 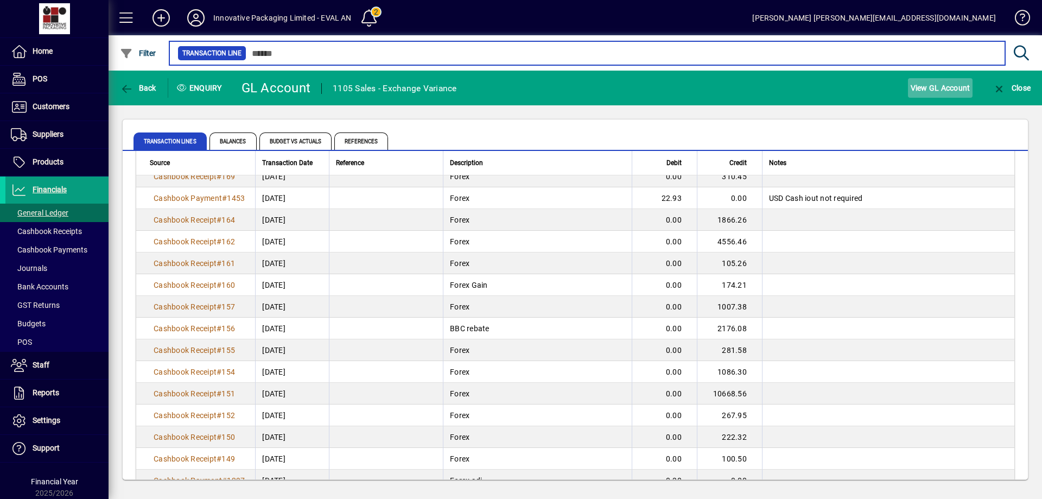 I want to click on a: Cashbook Receipt#162, so click(x=194, y=242).